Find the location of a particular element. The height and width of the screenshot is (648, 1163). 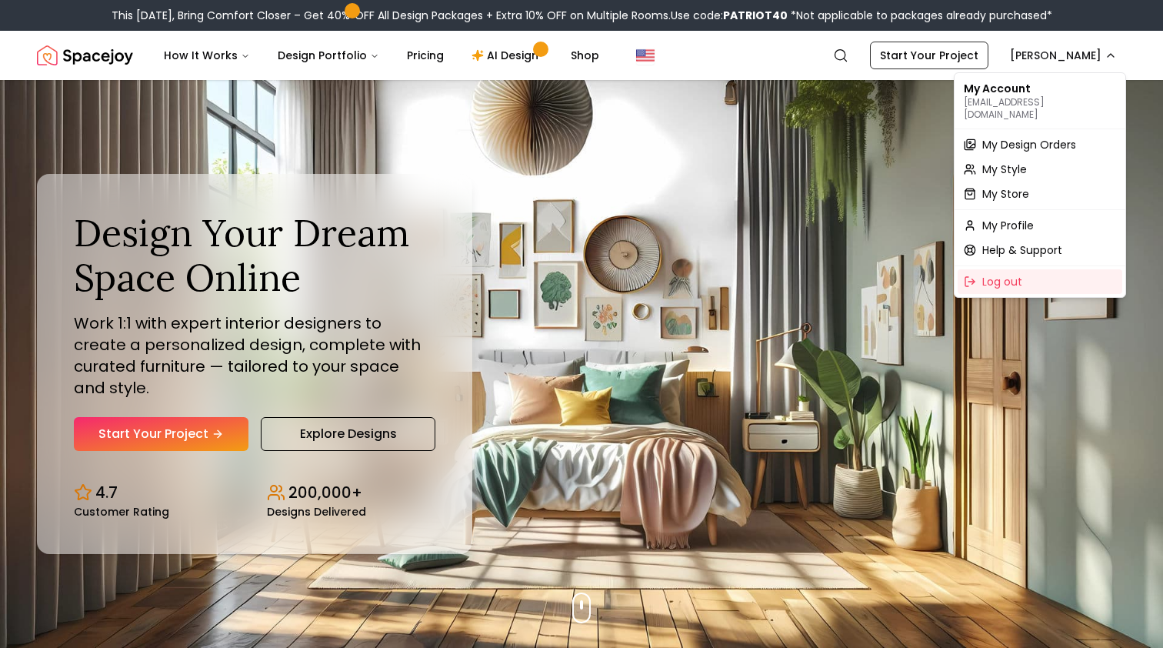

a: My Design Orders is located at coordinates (1040, 145).